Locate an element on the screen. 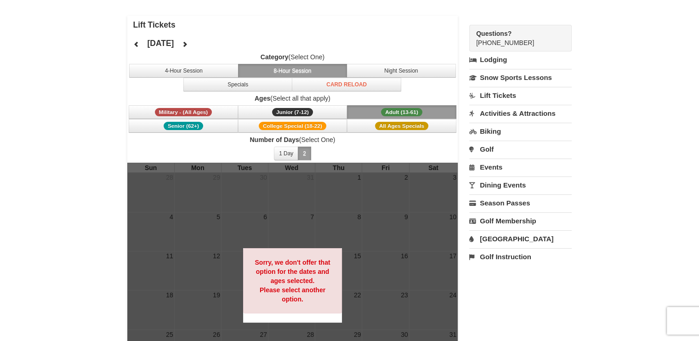 This screenshot has width=699, height=341. a: Events is located at coordinates (520, 167).